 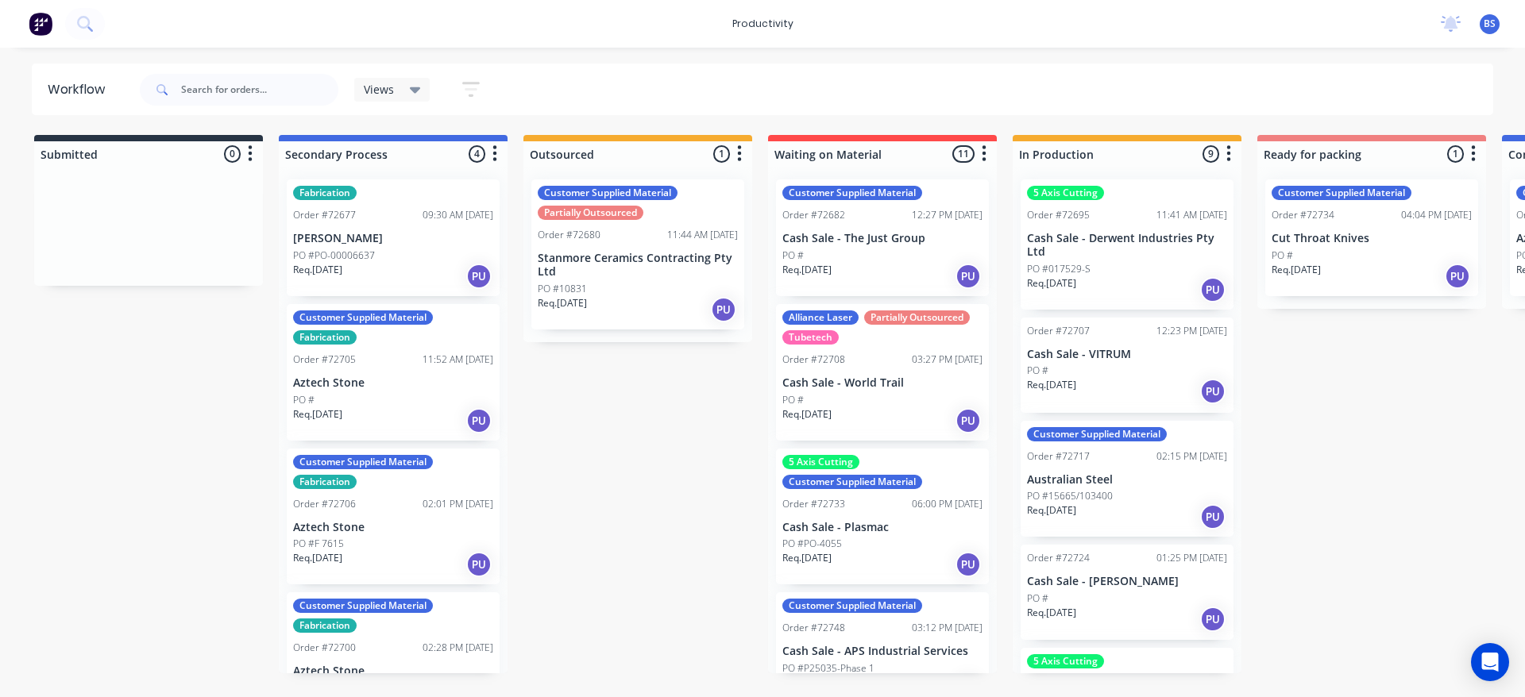 I want to click on p: PO #017529-S, so click(x=1059, y=269).